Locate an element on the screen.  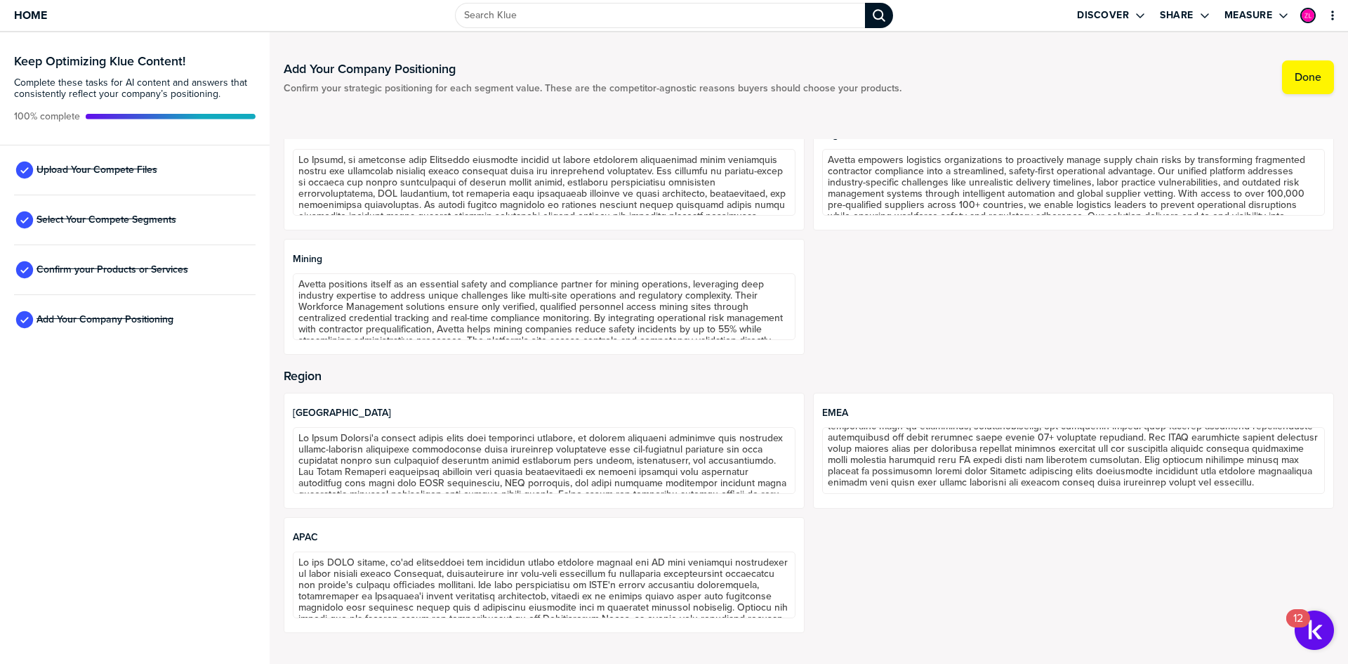
textarea: Avetta positions itself as an essential safety and compliance partner for mining operations, leve... is located at coordinates (544, 306).